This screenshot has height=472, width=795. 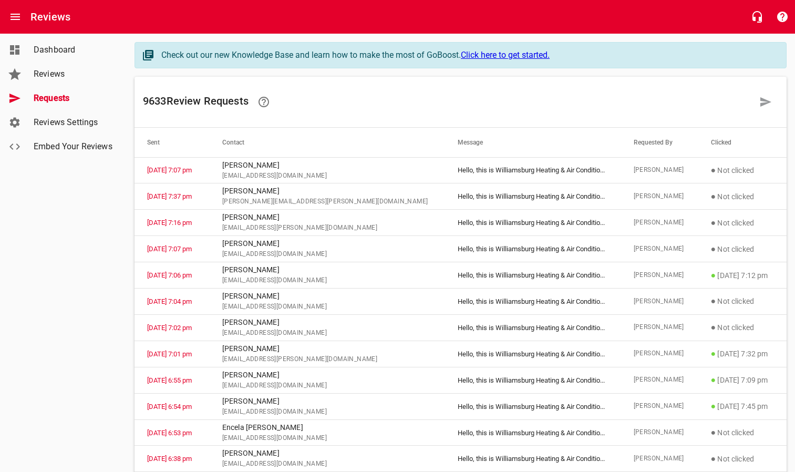 What do you see at coordinates (448, 102) in the screenshot?
I see `h6: 9633 Review Request s` at bounding box center [448, 102].